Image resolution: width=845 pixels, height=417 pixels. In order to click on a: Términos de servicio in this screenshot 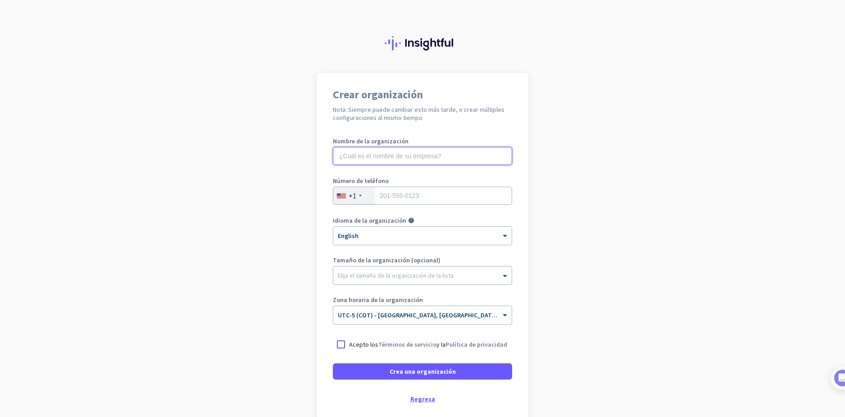, I will do `click(407, 344)`.